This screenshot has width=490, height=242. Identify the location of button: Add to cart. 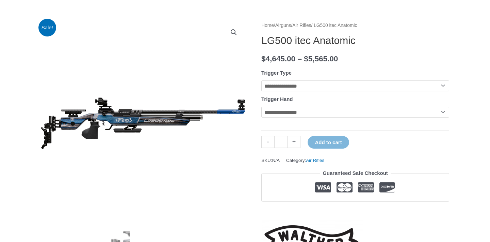
(328, 142).